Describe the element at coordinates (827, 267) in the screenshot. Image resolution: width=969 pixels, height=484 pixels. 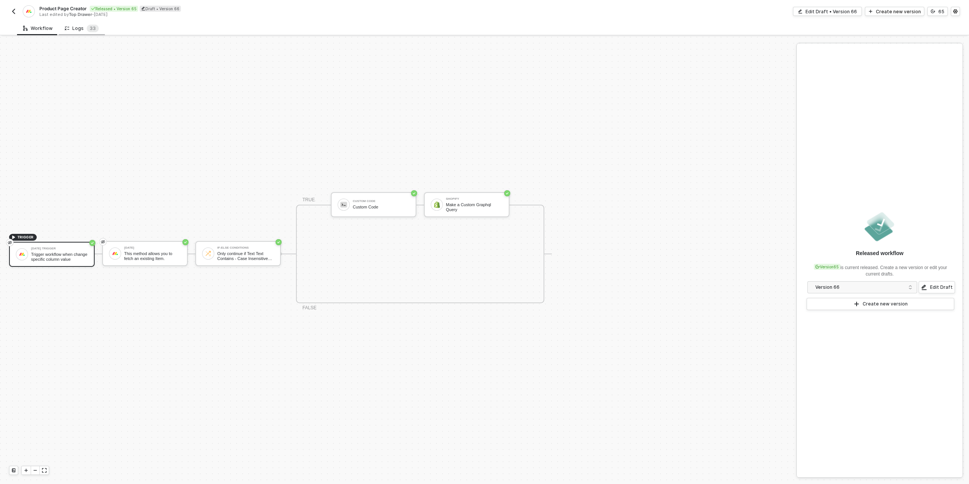
I see `div: Version 65` at that location.